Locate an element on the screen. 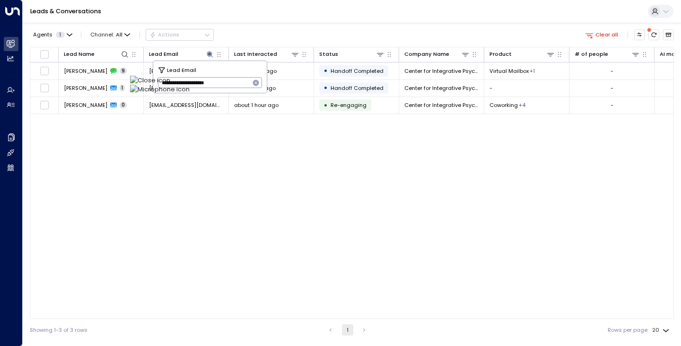 The height and width of the screenshot is (346, 681). nav: pagination navigation is located at coordinates (347, 330).